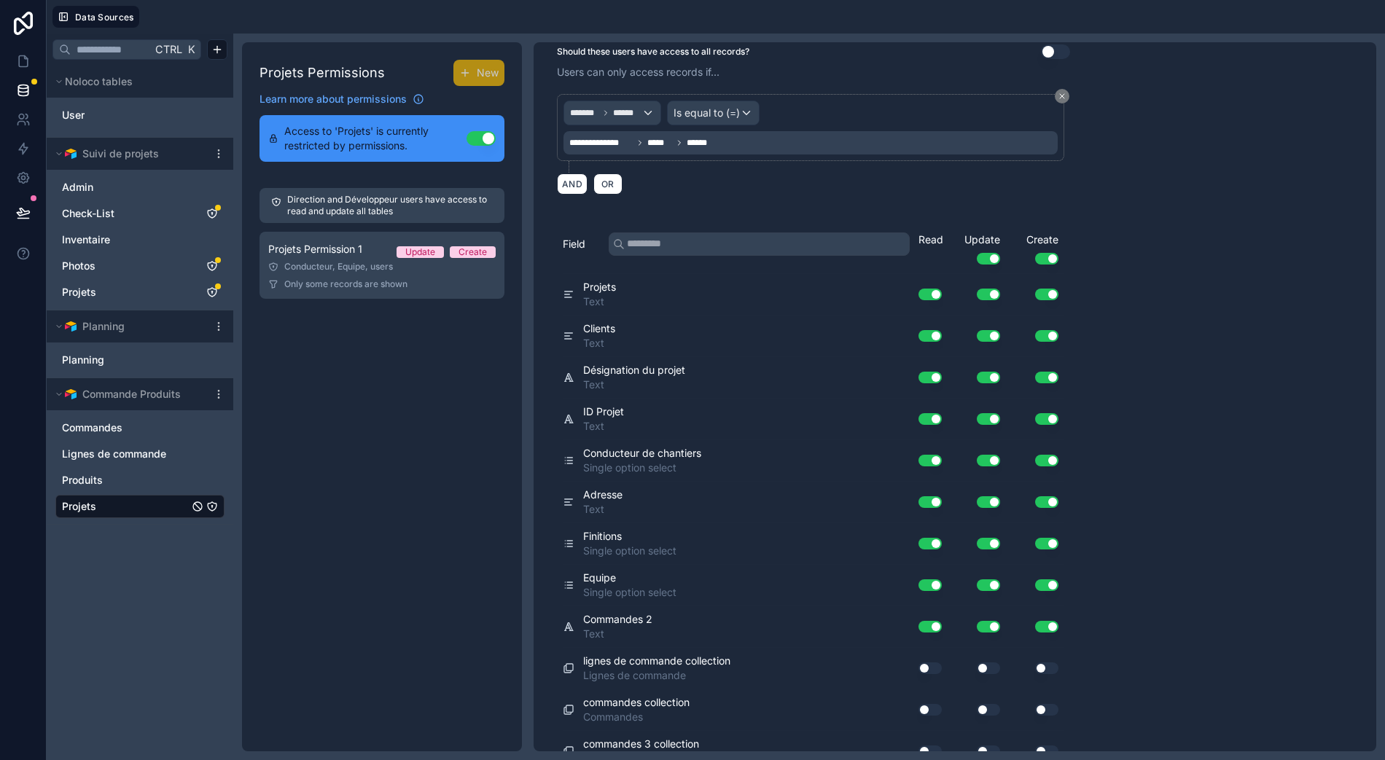 This screenshot has height=760, width=1385. I want to click on span: Is equal to (=), so click(707, 113).